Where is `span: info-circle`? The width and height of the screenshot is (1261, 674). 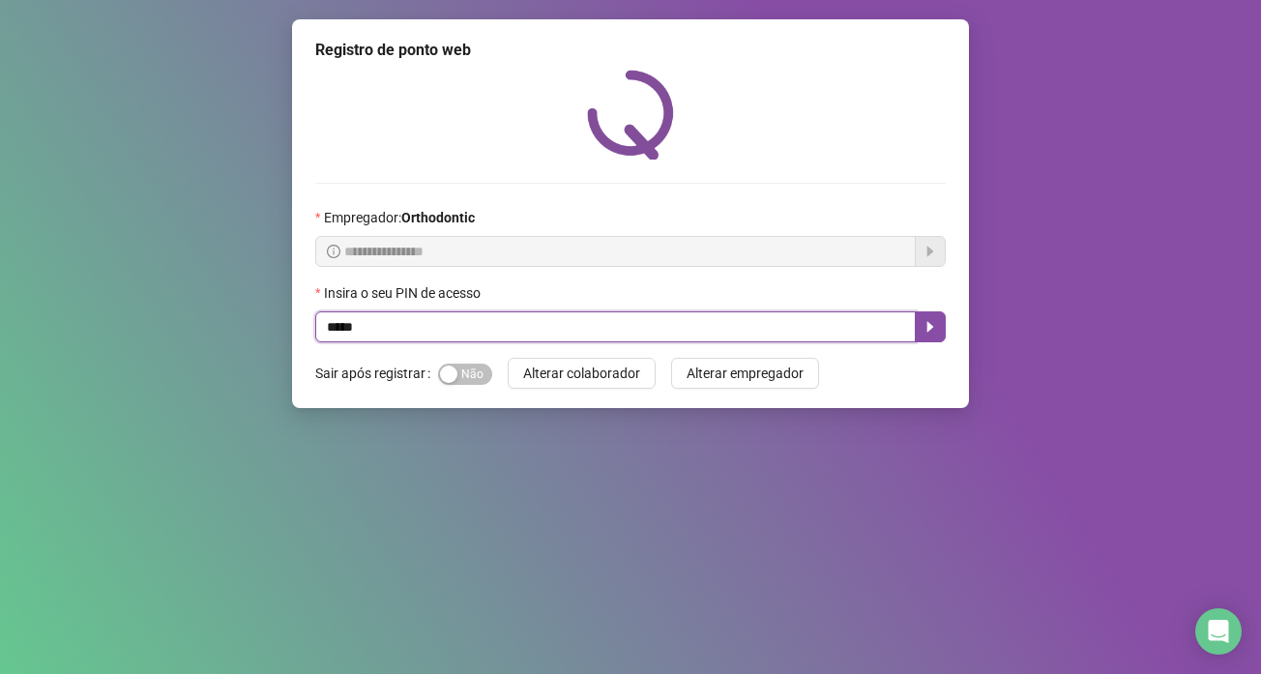 span: info-circle is located at coordinates (334, 251).